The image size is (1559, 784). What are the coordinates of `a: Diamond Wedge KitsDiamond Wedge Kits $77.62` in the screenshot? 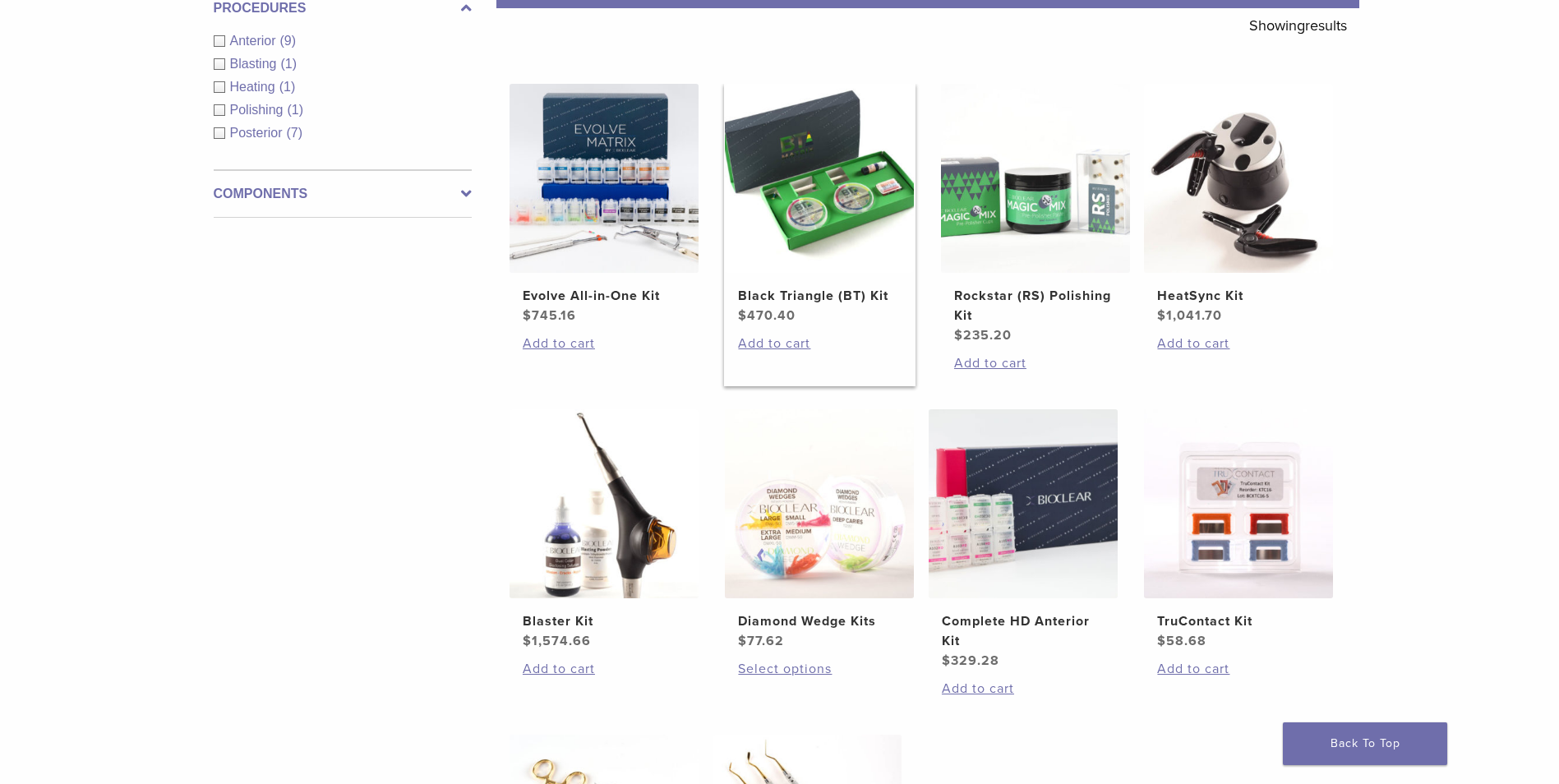 It's located at (819, 530).